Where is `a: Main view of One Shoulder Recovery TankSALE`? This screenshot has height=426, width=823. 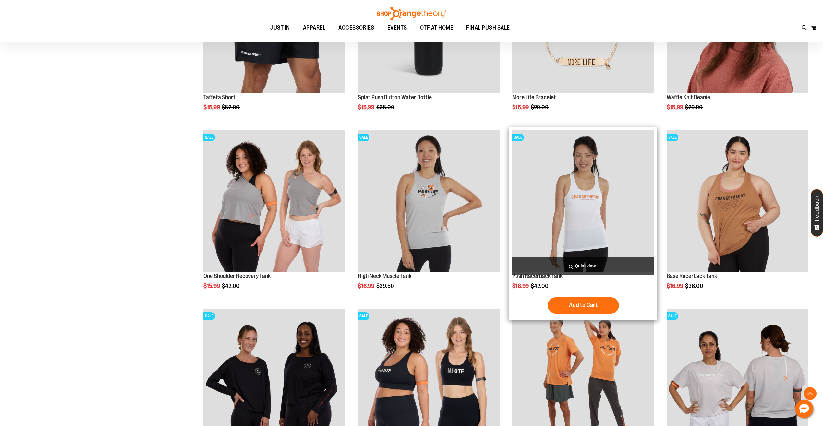 a: Main view of One Shoulder Recovery TankSALE is located at coordinates (274, 202).